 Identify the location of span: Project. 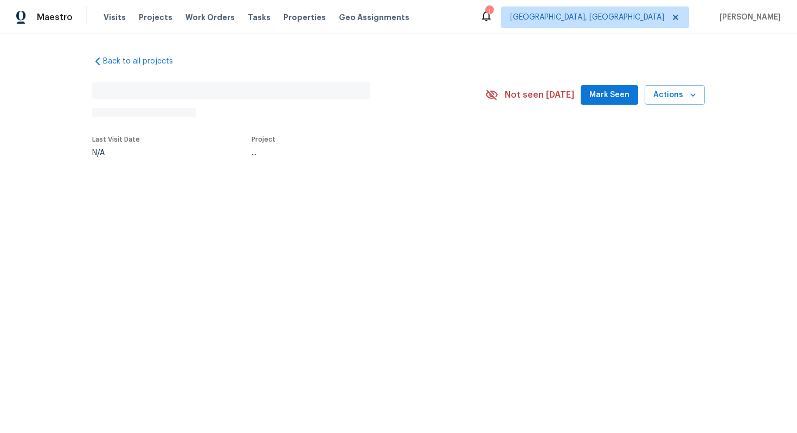
(263, 139).